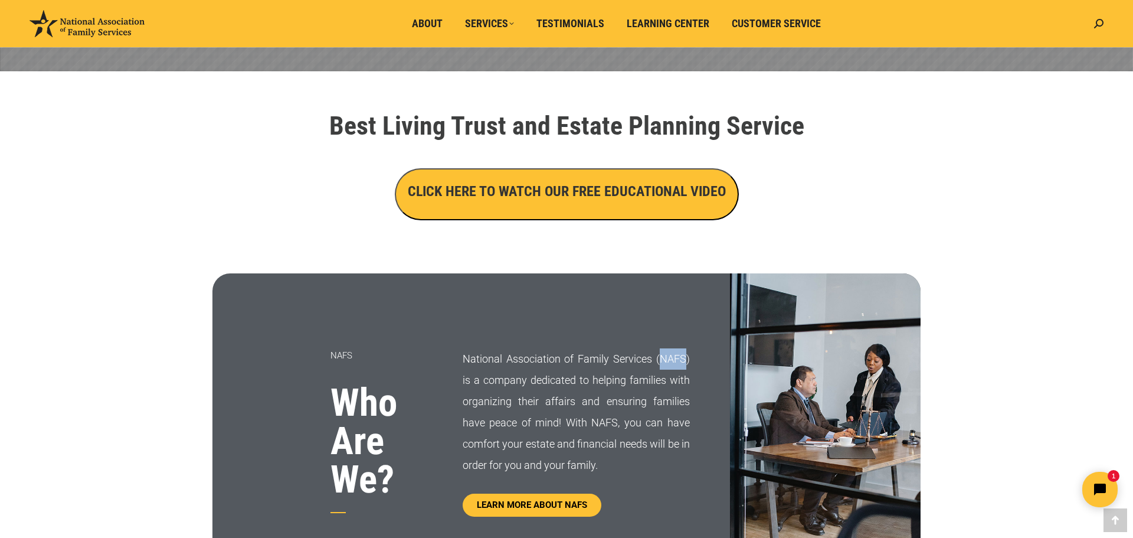 The height and width of the screenshot is (538, 1133). I want to click on img: National Association of Family Services, so click(87, 24).